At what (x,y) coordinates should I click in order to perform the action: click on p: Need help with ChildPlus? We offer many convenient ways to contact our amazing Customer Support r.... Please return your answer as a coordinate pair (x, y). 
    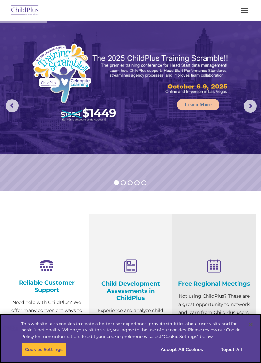
    Looking at the image, I should click on (47, 327).